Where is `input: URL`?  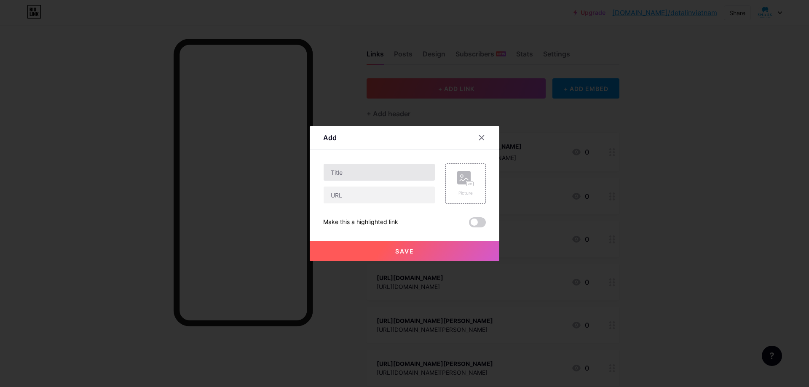
input: URL is located at coordinates (379, 195).